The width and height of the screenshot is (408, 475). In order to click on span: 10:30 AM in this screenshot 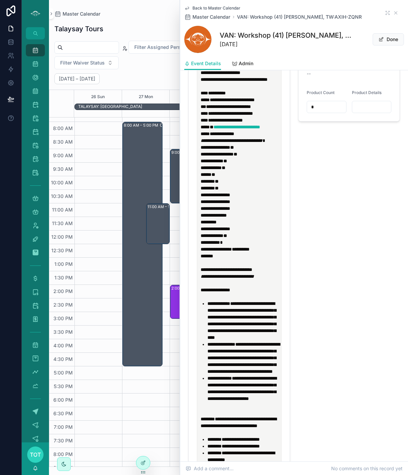, I will do `click(62, 196)`.